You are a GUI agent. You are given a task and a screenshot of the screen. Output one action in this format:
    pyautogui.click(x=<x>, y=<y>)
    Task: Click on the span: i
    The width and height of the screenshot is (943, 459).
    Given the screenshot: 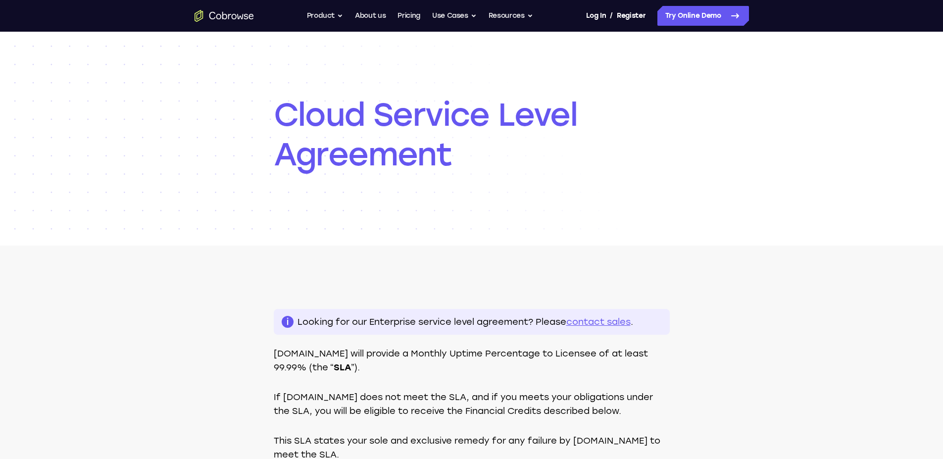 What is the action you would take?
    pyautogui.click(x=288, y=322)
    